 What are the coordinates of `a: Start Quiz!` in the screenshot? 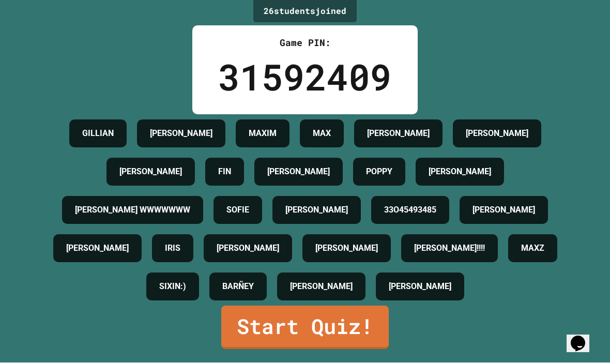 It's located at (305, 328).